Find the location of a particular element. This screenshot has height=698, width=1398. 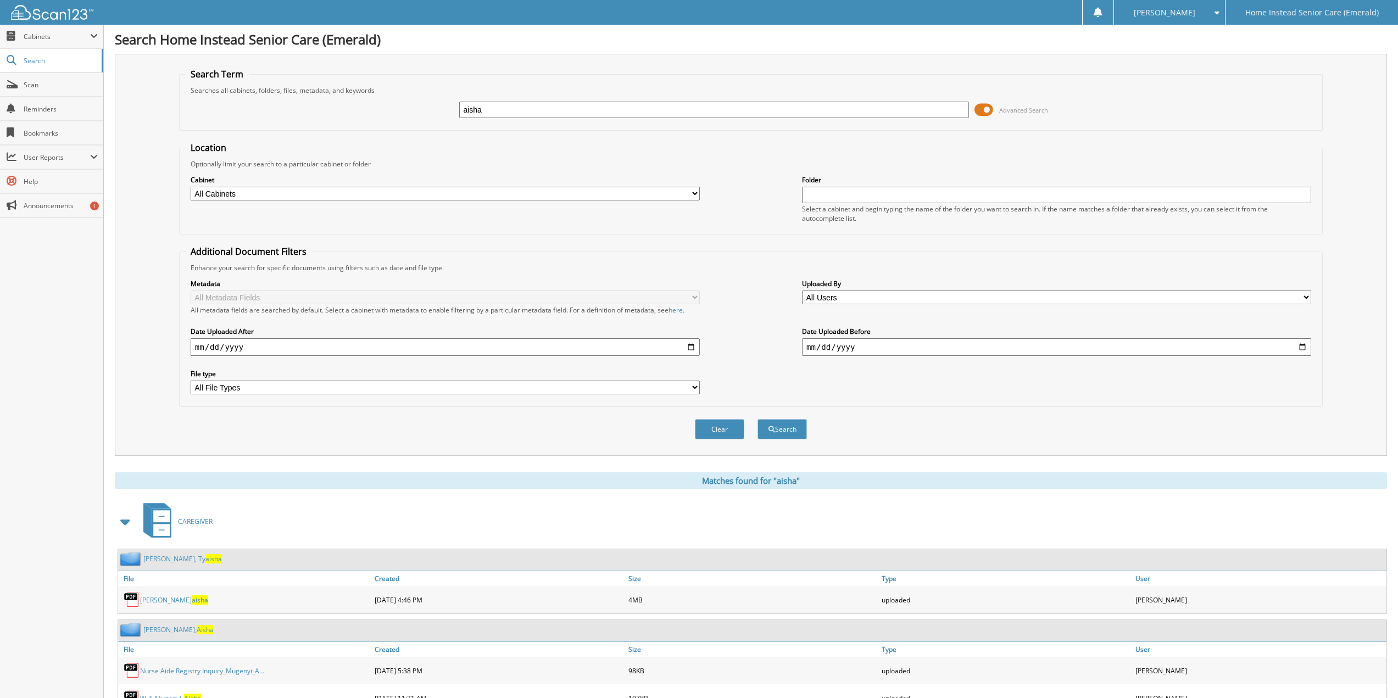

span: User Reports is located at coordinates (57, 157).